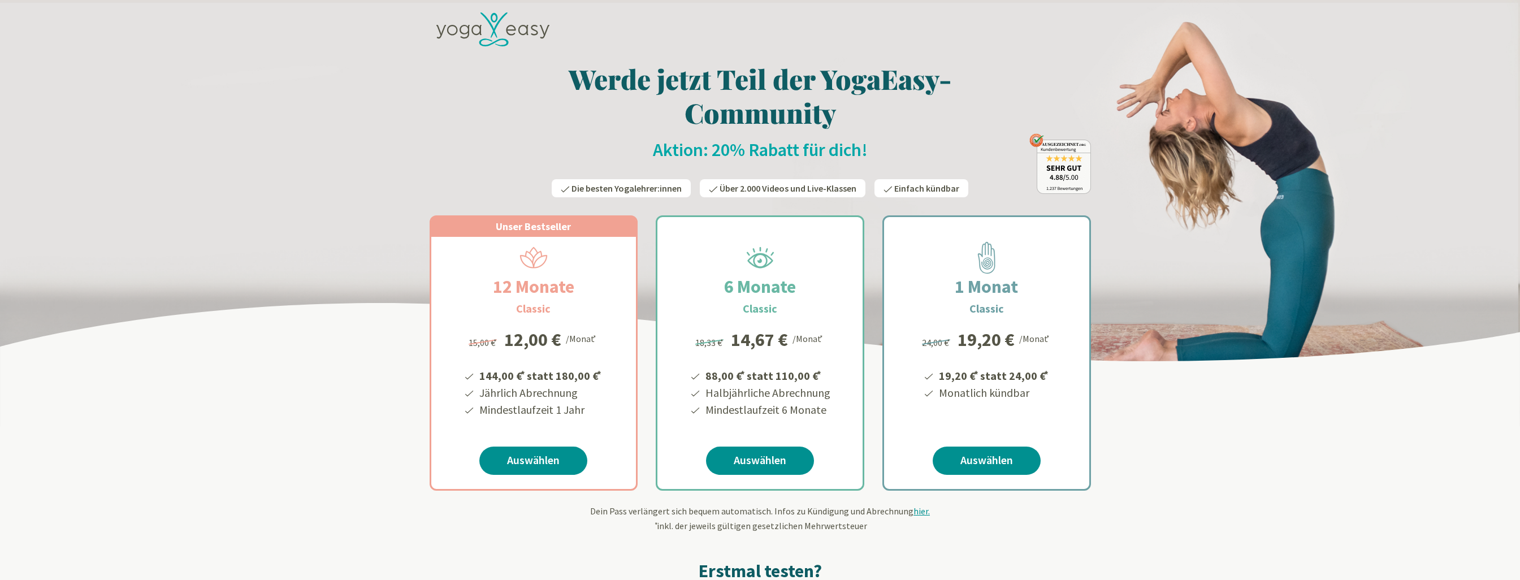  I want to click on li: 88,00 € statt 110,00 €, so click(767, 375).